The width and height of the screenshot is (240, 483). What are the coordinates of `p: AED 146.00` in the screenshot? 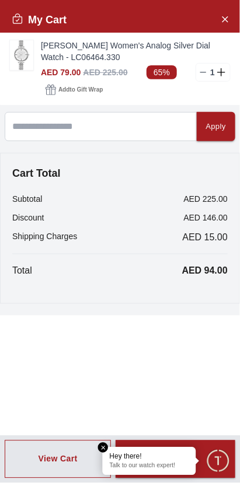 It's located at (206, 218).